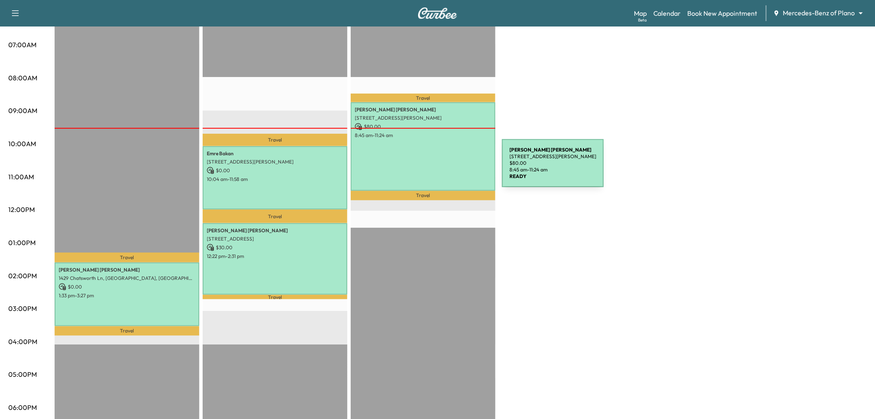  Describe the element at coordinates (423, 135) in the screenshot. I see `p: 8:45 am - 11:24 am` at that location.